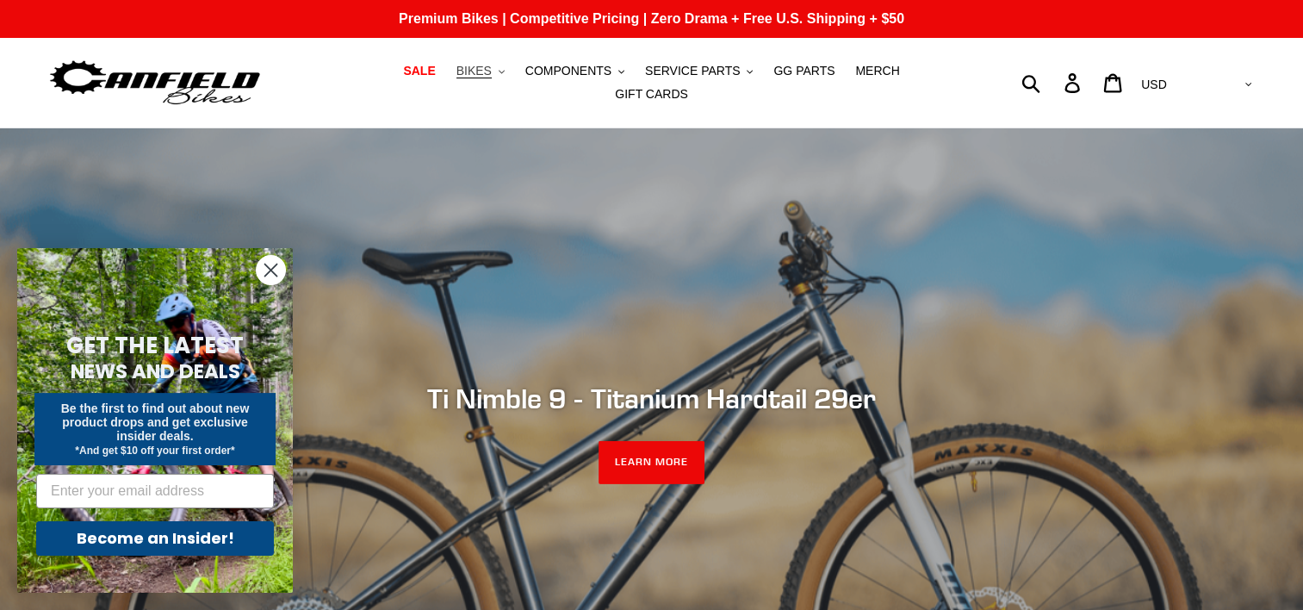 The image size is (1303, 610). Describe the element at coordinates (480, 71) in the screenshot. I see `button: BIKES` at that location.